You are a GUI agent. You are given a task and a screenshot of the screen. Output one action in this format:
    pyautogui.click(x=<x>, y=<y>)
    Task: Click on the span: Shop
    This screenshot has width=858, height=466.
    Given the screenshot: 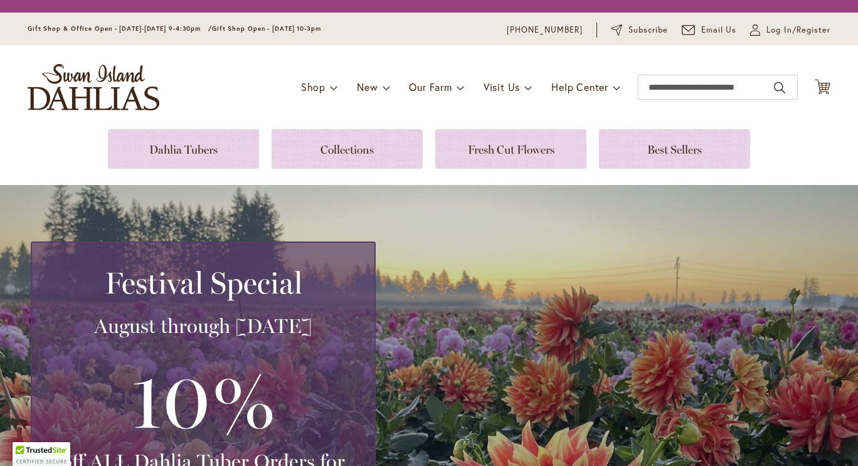 What is the action you would take?
    pyautogui.click(x=313, y=87)
    